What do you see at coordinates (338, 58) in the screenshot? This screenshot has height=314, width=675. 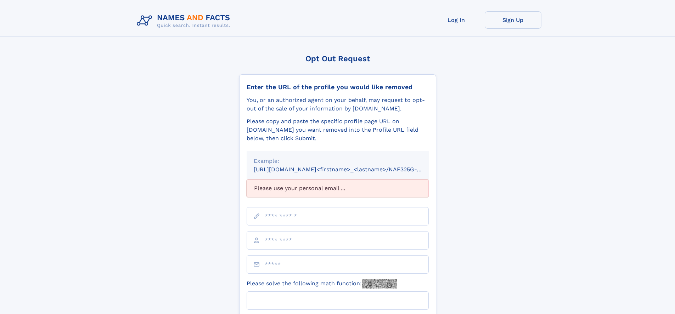 I see `div: Opt Out Request` at bounding box center [338, 58].